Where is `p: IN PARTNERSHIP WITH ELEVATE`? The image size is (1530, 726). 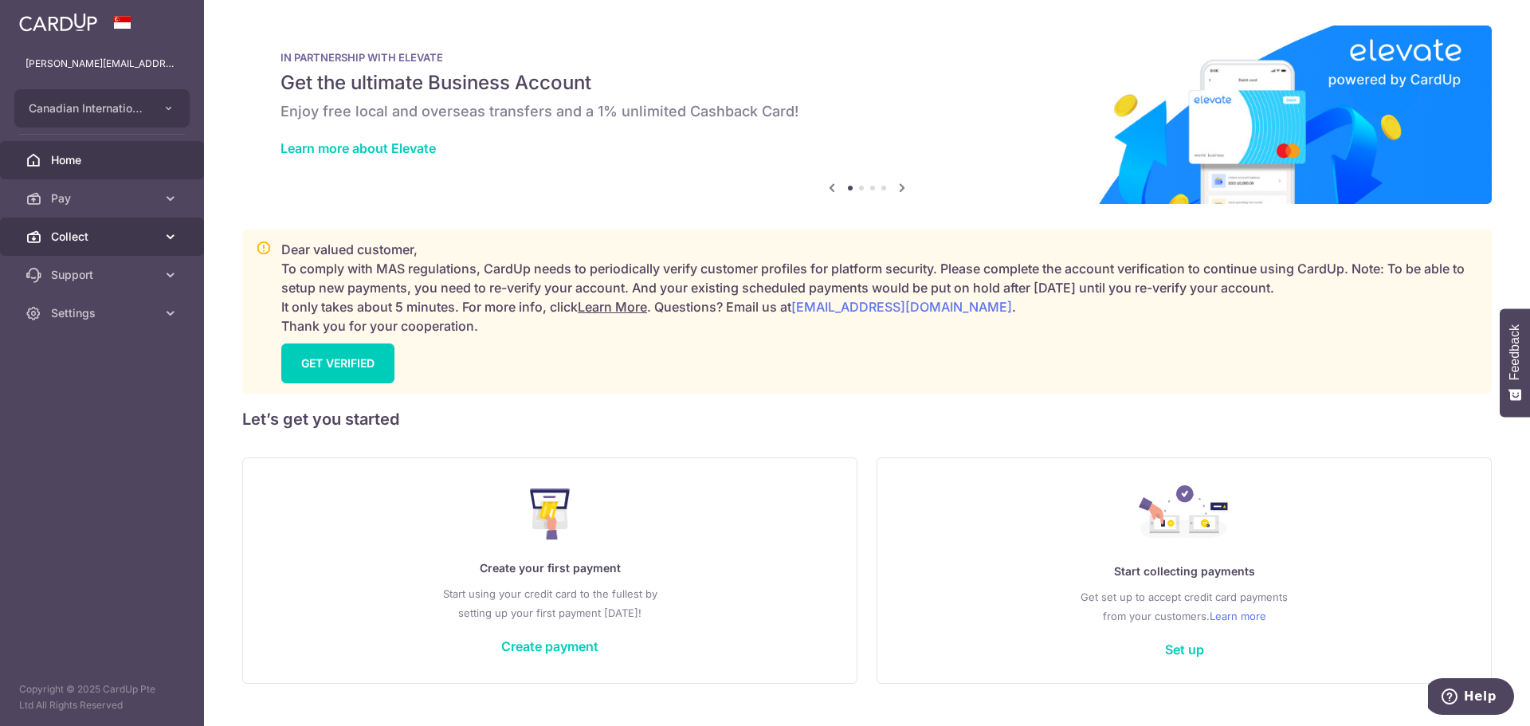 p: IN PARTNERSHIP WITH ELEVATE is located at coordinates (867, 57).